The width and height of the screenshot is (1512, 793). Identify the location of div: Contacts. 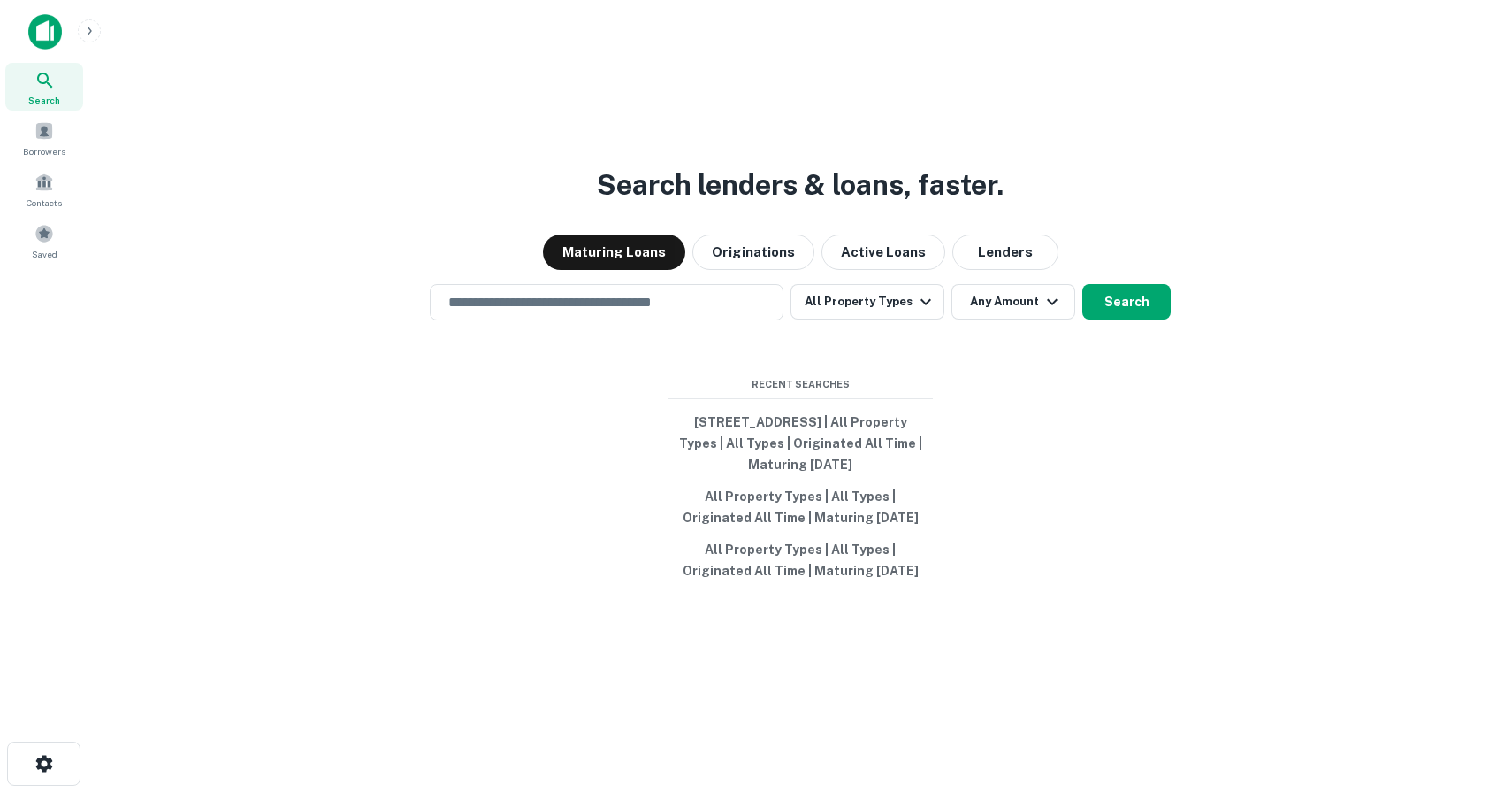
(44, 189).